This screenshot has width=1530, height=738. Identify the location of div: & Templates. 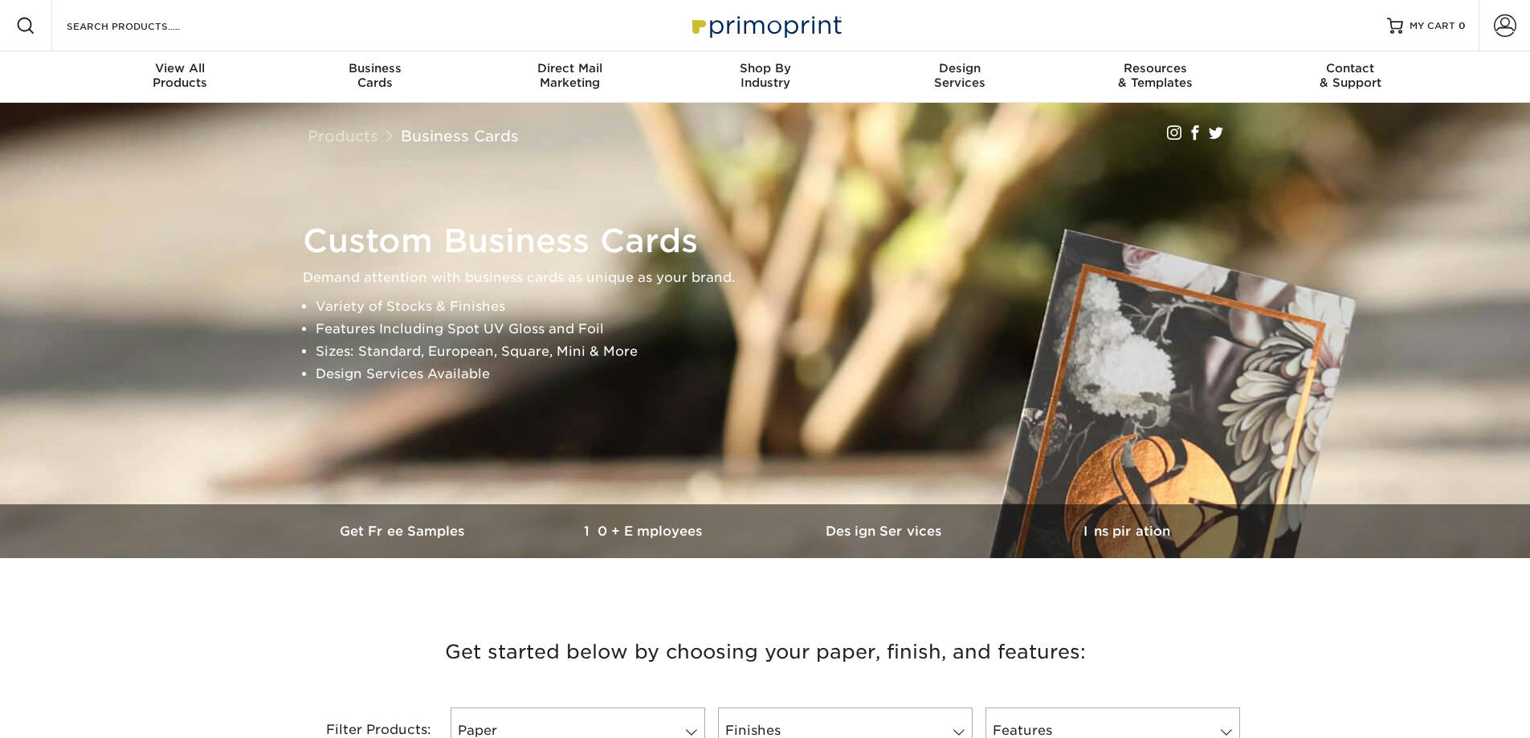
(1155, 76).